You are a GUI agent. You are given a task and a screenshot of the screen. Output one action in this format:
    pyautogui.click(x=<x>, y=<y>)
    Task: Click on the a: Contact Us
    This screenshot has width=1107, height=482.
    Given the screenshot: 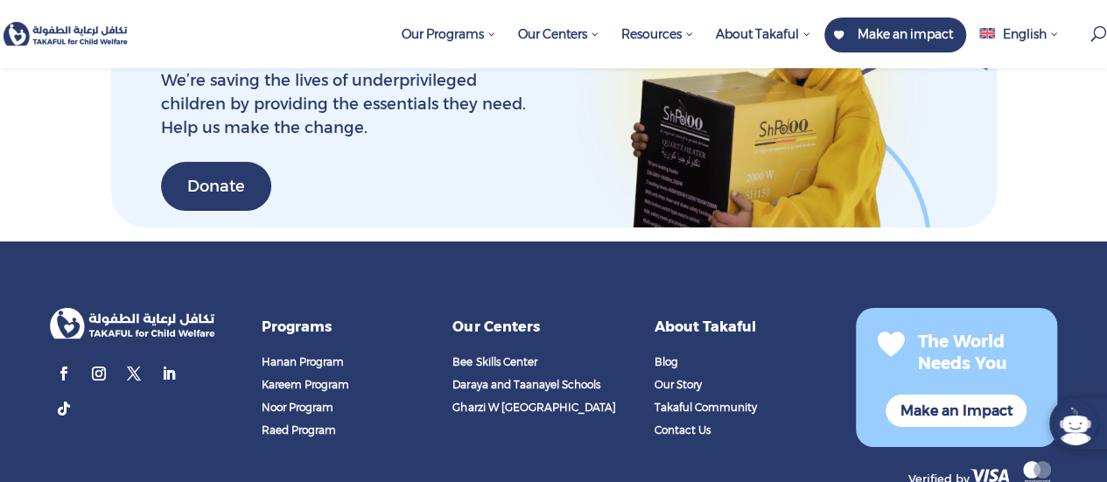 What is the action you would take?
    pyautogui.click(x=755, y=430)
    